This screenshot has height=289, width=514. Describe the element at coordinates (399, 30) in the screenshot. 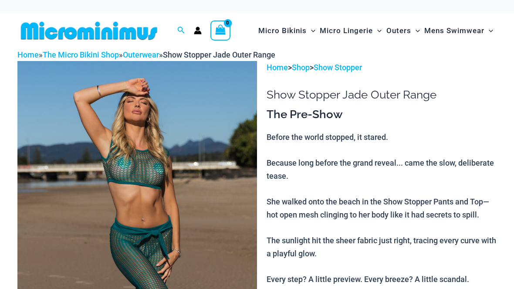

I see `span: Outers` at that location.